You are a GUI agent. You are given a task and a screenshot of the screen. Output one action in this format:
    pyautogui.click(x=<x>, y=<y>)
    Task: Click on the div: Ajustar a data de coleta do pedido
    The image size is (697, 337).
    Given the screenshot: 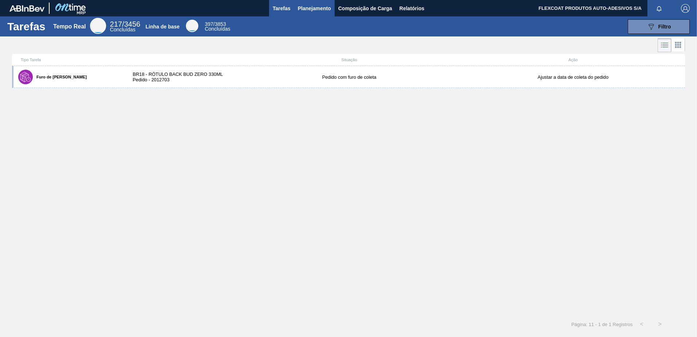 What is the action you would take?
    pyautogui.click(x=573, y=77)
    